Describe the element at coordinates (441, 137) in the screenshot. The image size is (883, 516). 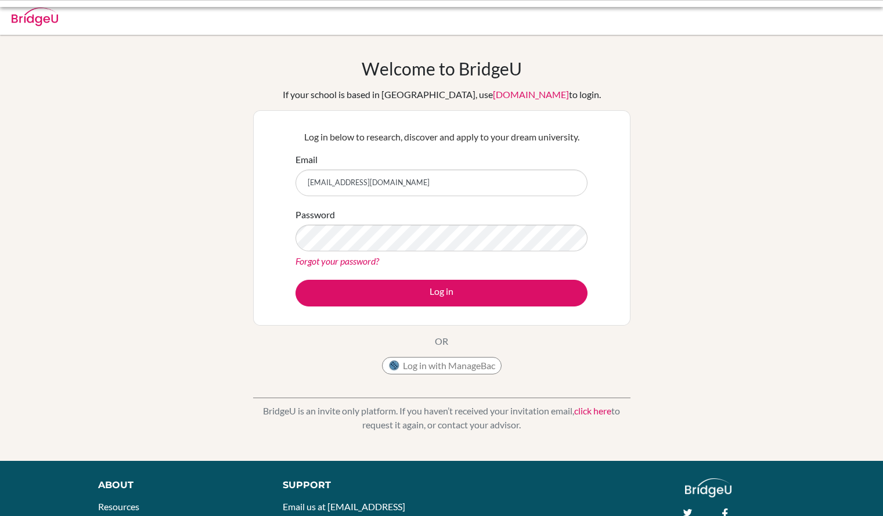
I see `p: Log in below to research, discover and apply to your dream university.` at that location.